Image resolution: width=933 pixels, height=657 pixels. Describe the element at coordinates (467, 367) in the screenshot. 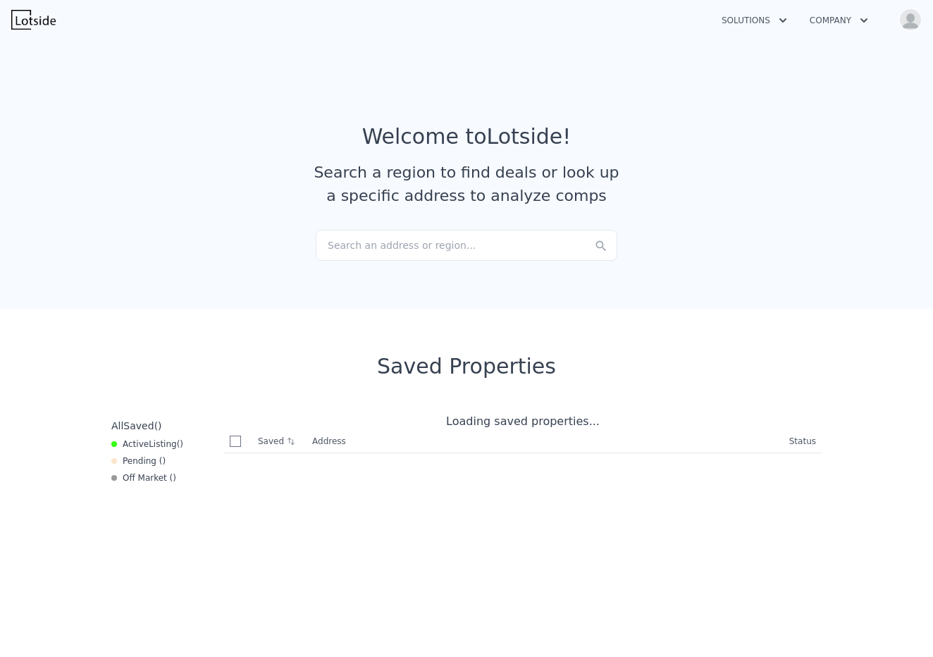

I see `div: Saved Properties` at that location.